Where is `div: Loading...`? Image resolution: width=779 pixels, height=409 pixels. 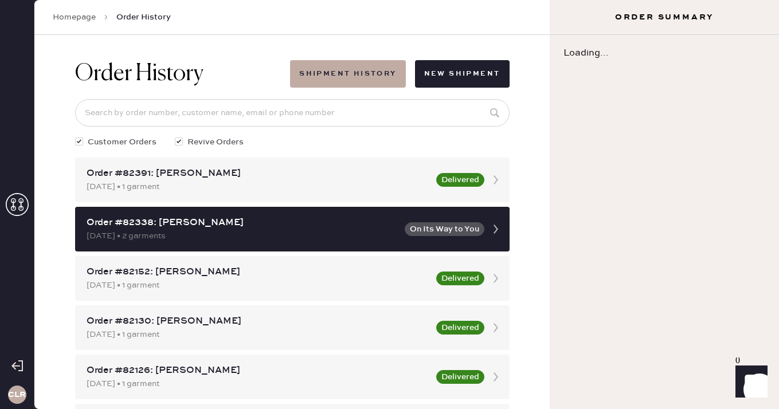
div: Loading... is located at coordinates (664, 53).